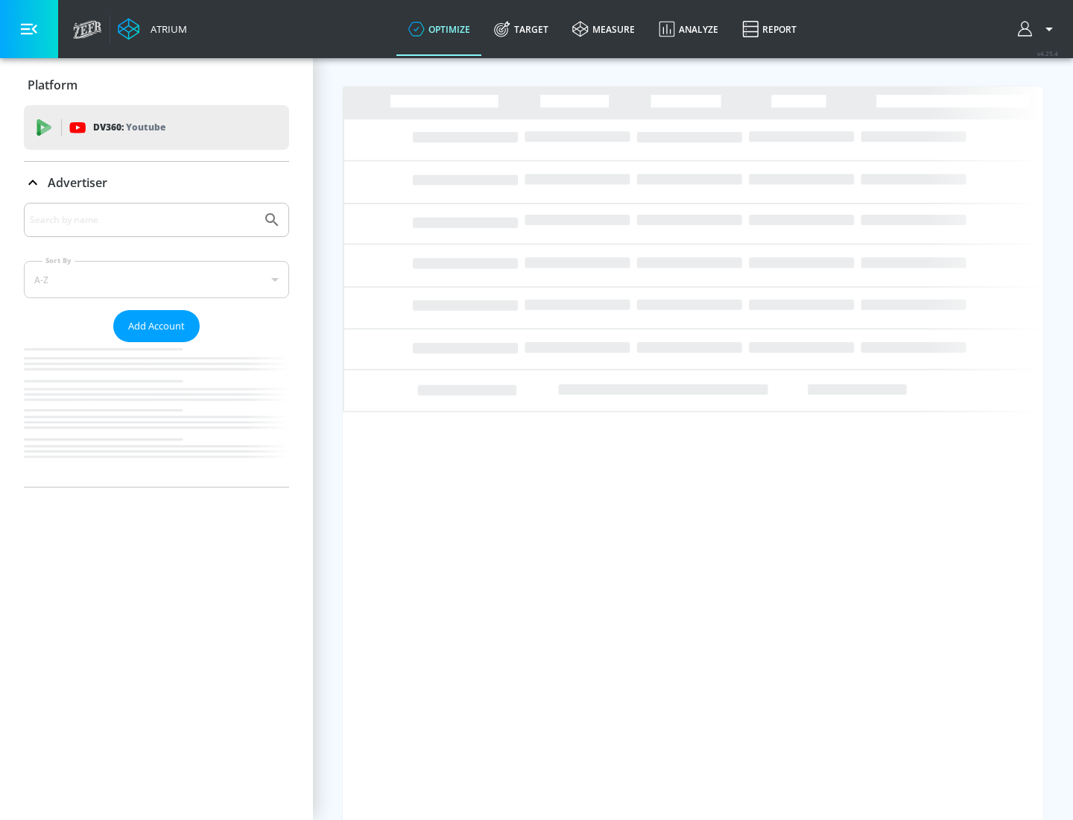 The width and height of the screenshot is (1073, 820). What do you see at coordinates (604, 29) in the screenshot?
I see `a: measure` at bounding box center [604, 29].